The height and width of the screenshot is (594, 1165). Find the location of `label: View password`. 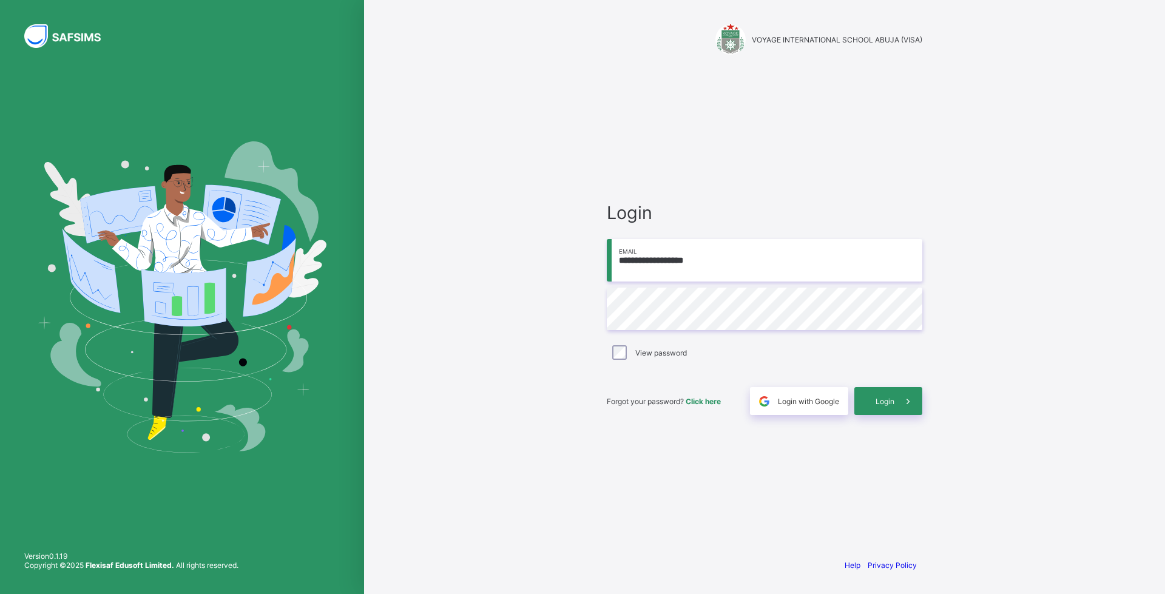

label: View password is located at coordinates (661, 353).